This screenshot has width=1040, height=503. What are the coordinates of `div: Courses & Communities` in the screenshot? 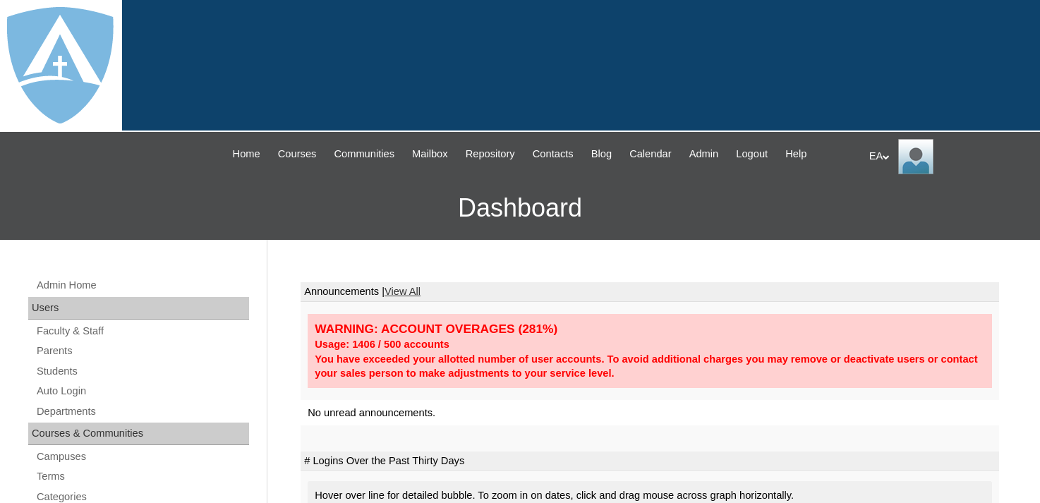 It's located at (138, 434).